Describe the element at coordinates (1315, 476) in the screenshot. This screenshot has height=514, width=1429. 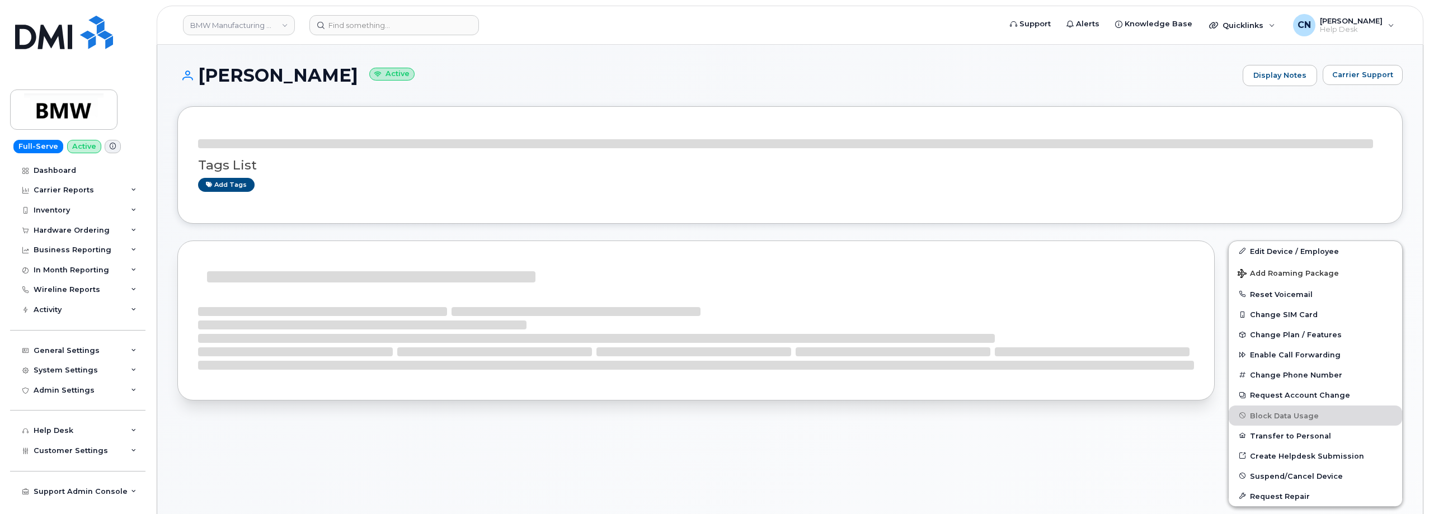
I see `button: Suspend/Cancel Device` at that location.